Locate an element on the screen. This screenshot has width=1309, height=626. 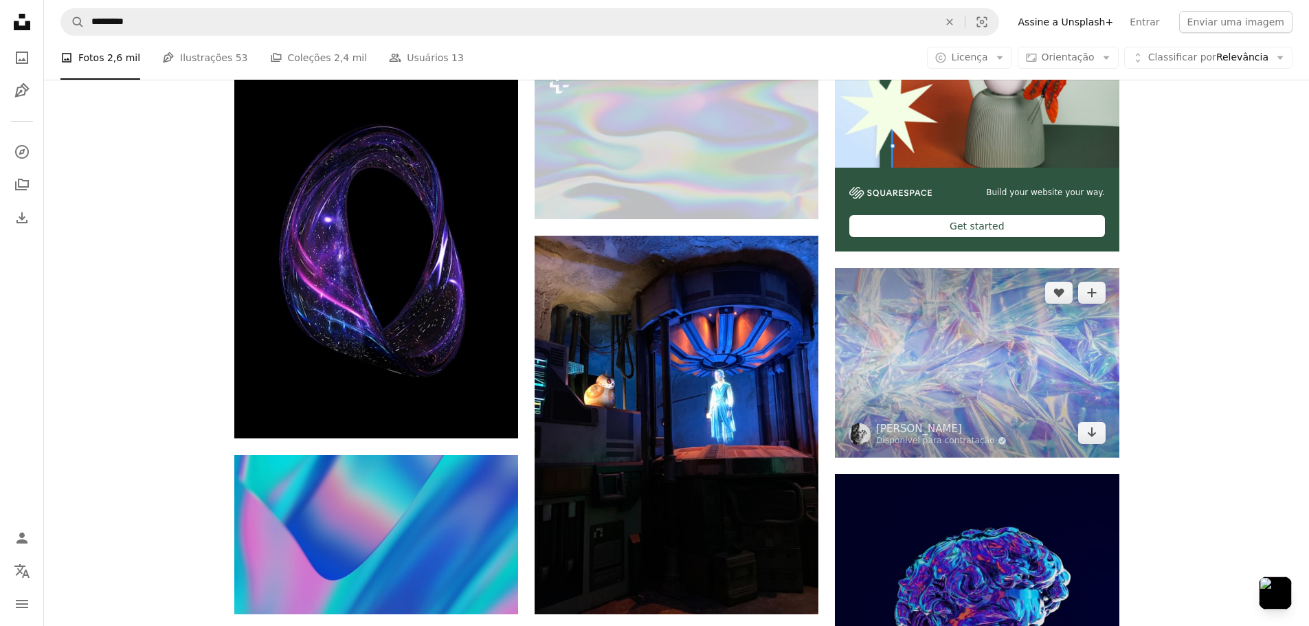
a: Entrar / Cadastrar-se is located at coordinates (22, 538).